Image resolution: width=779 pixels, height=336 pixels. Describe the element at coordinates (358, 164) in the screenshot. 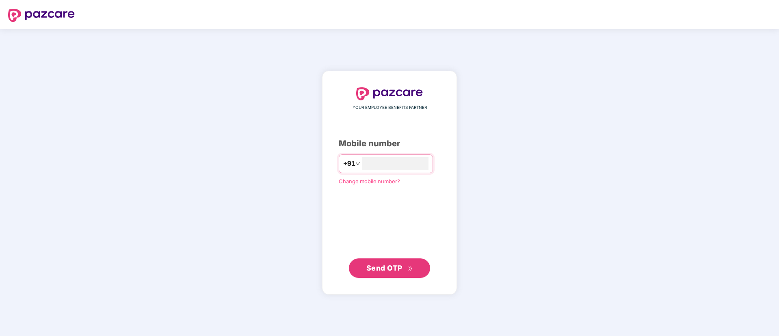

I see `span: down` at that location.